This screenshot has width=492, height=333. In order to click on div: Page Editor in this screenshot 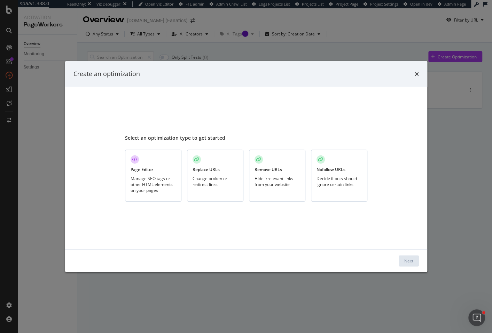, I will do `click(142, 170)`.